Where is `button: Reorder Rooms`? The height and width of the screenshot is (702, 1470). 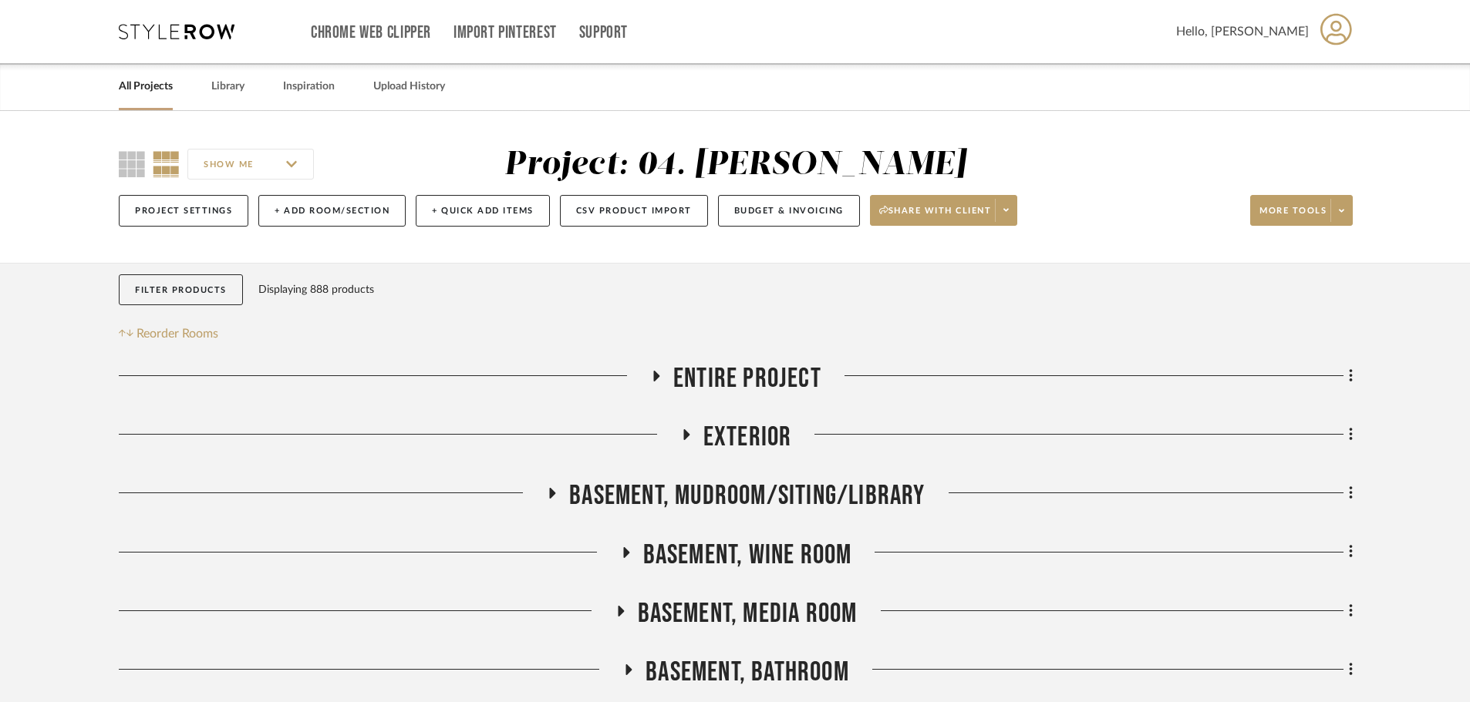 button: Reorder Rooms is located at coordinates (168, 334).